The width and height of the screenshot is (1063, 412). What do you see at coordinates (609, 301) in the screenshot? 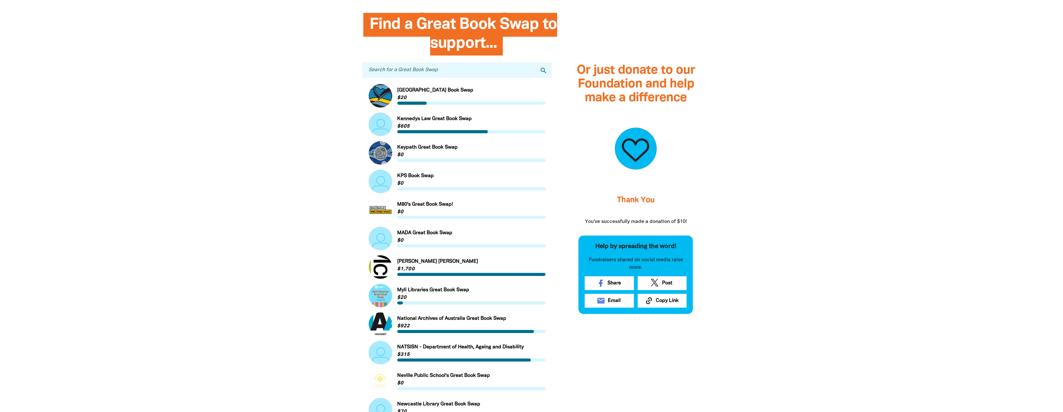
I see `a: emailEmail` at bounding box center [609, 301].